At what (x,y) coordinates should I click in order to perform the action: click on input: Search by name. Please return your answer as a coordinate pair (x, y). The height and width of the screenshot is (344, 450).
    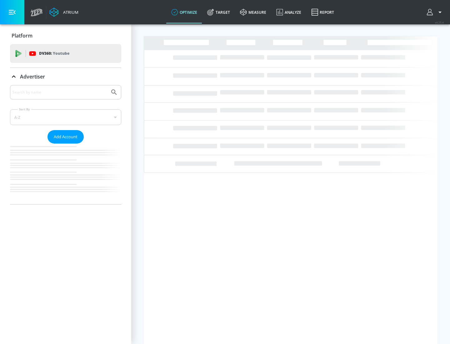
    Looking at the image, I should click on (60, 92).